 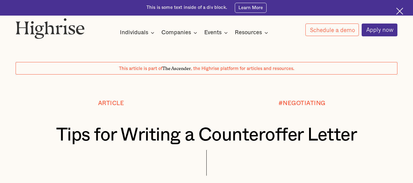 I want to click on div: This is some text inside of a div block., so click(x=187, y=8).